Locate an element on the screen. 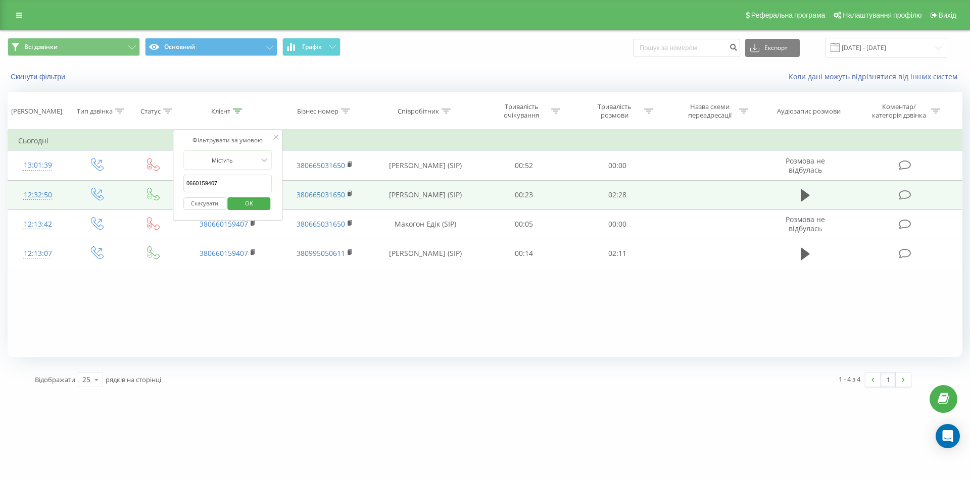 This screenshot has height=481, width=970. div: Співробітник is located at coordinates (418, 111).